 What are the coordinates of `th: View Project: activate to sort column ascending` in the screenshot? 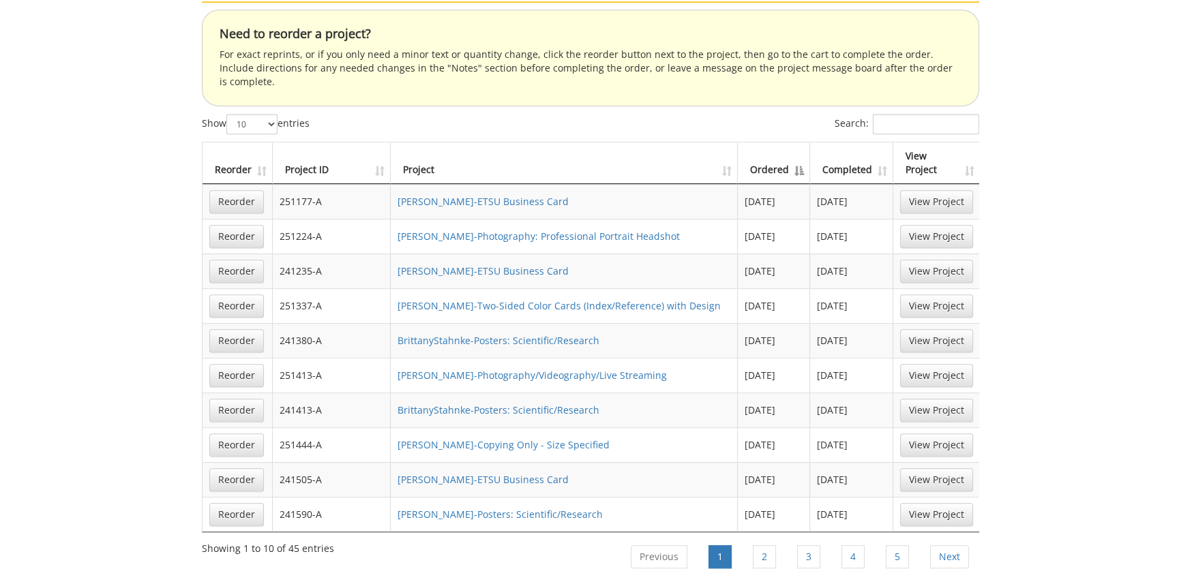 It's located at (936, 163).